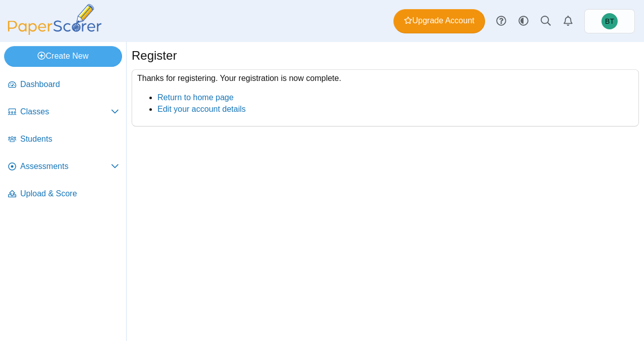 The image size is (644, 341). What do you see at coordinates (65, 112) in the screenshot?
I see `span: Classes` at bounding box center [65, 112].